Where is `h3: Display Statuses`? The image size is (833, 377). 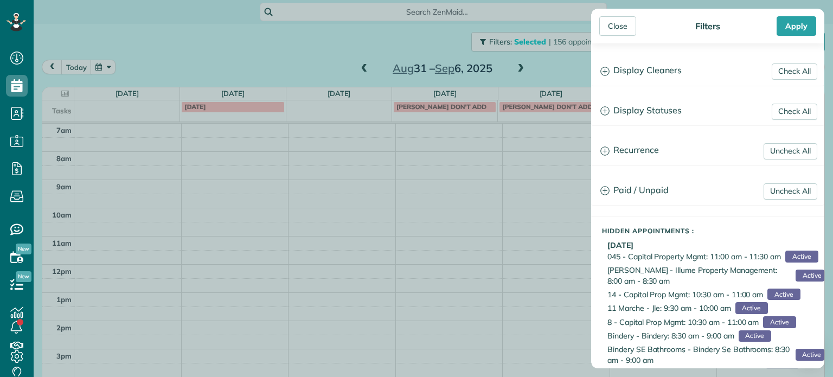
h3: Display Statuses is located at coordinates (708, 111).